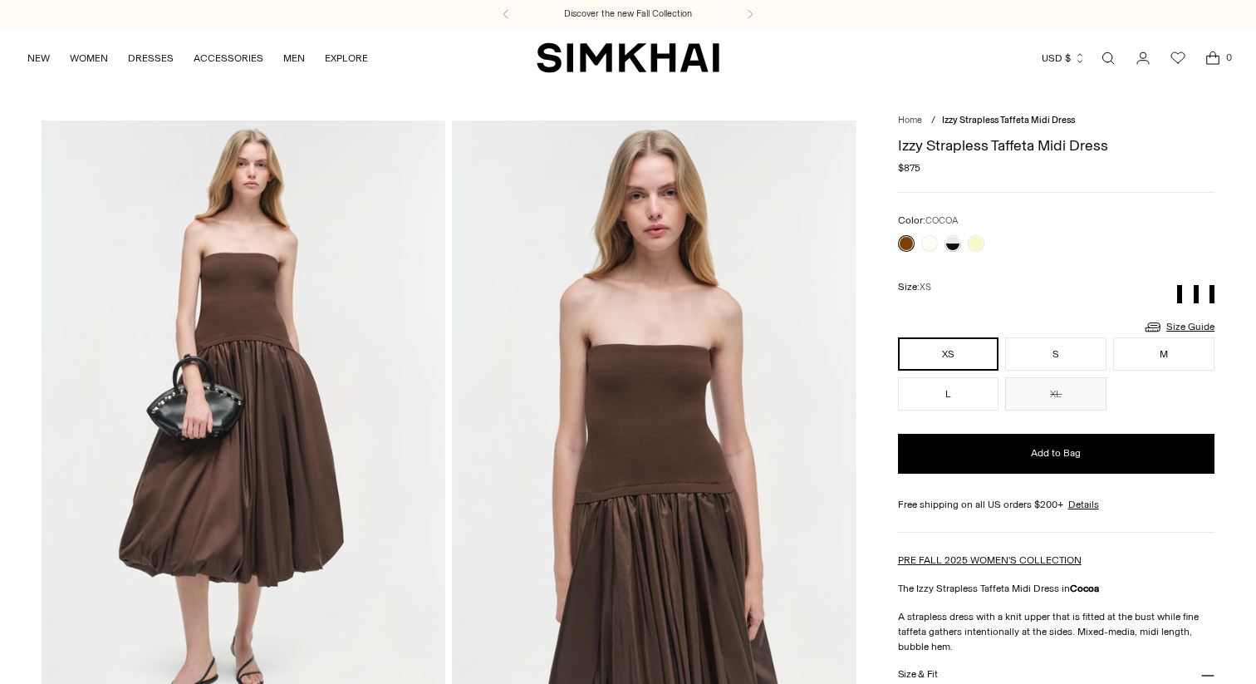  Describe the element at coordinates (1056, 631) in the screenshot. I see `p: A strapless dress with a knit upper that is fitted at the bust while fine taffeta gathers intenti...` at that location.